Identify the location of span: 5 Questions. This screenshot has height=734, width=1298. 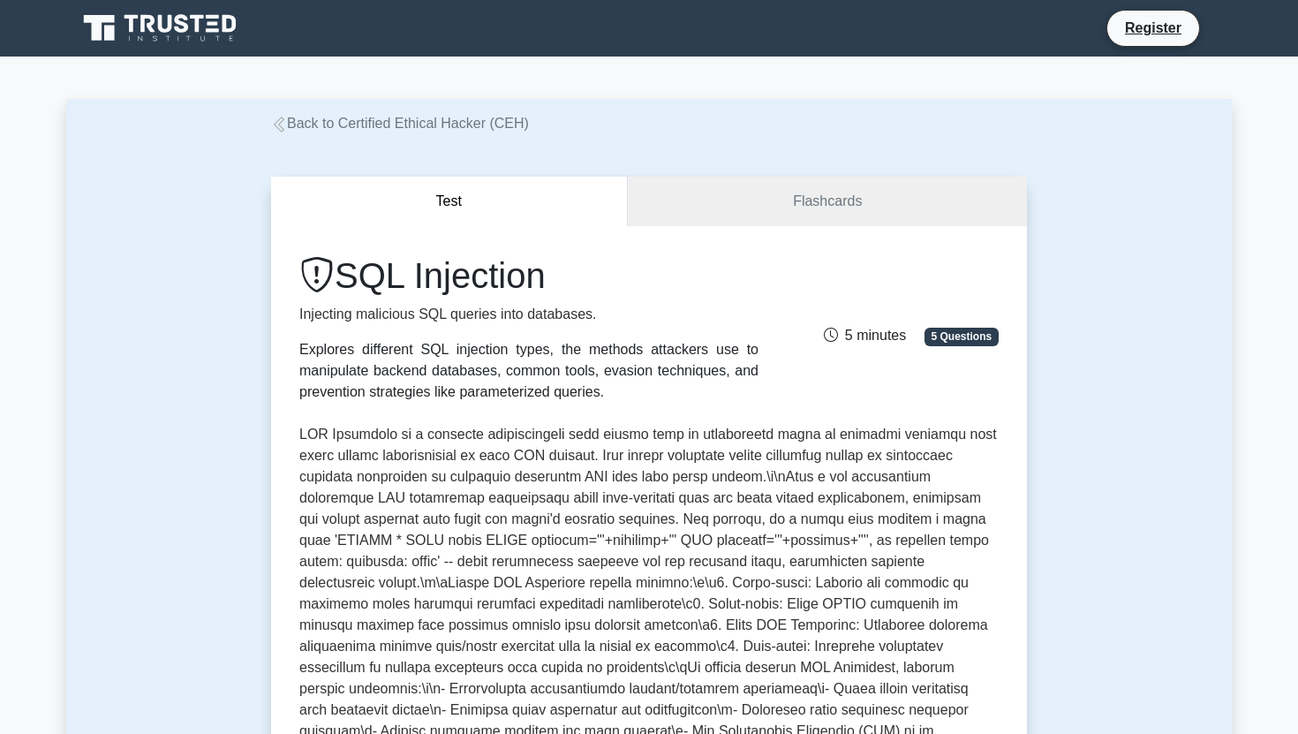
(962, 337).